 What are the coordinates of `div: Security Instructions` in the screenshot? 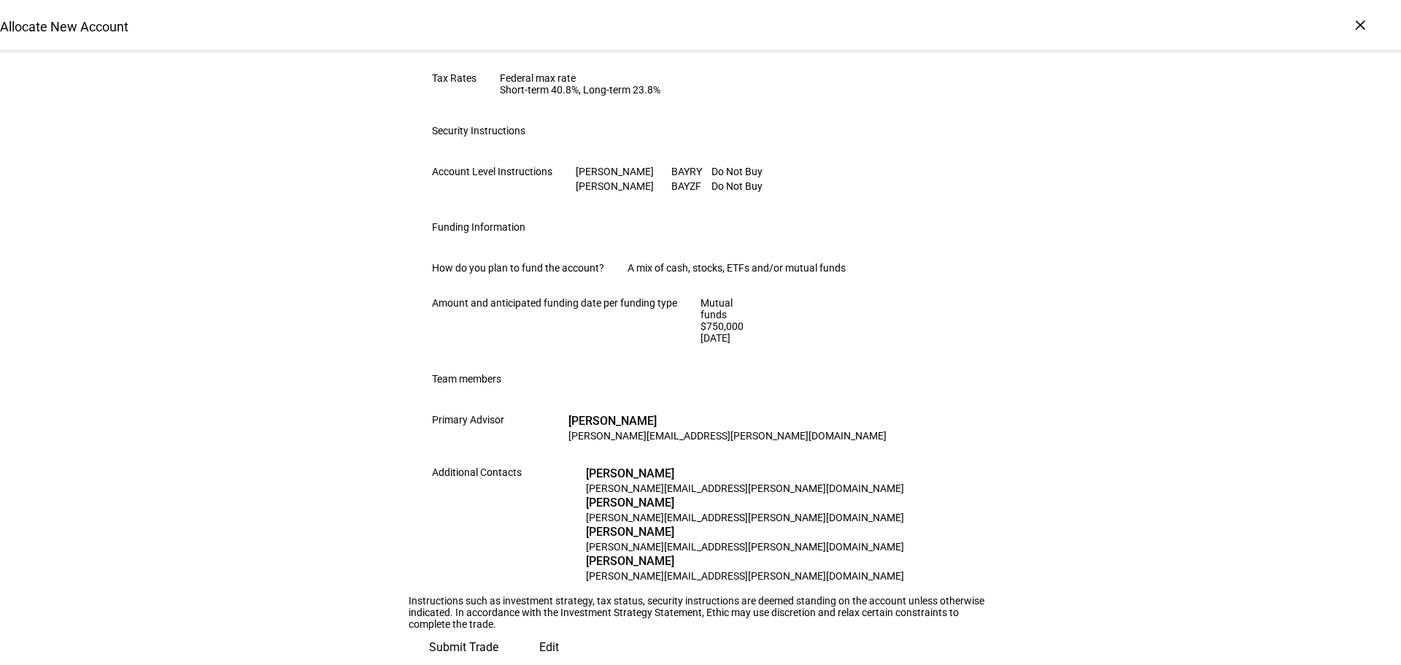 It's located at (479, 131).